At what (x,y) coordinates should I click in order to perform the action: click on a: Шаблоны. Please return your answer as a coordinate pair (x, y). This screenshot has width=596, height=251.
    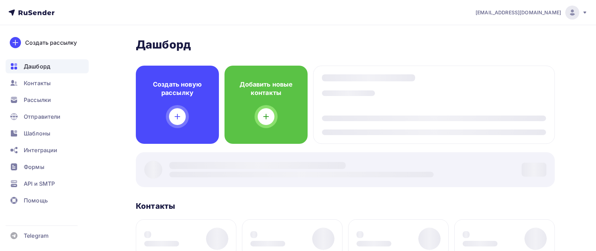
    Looking at the image, I should click on (47, 133).